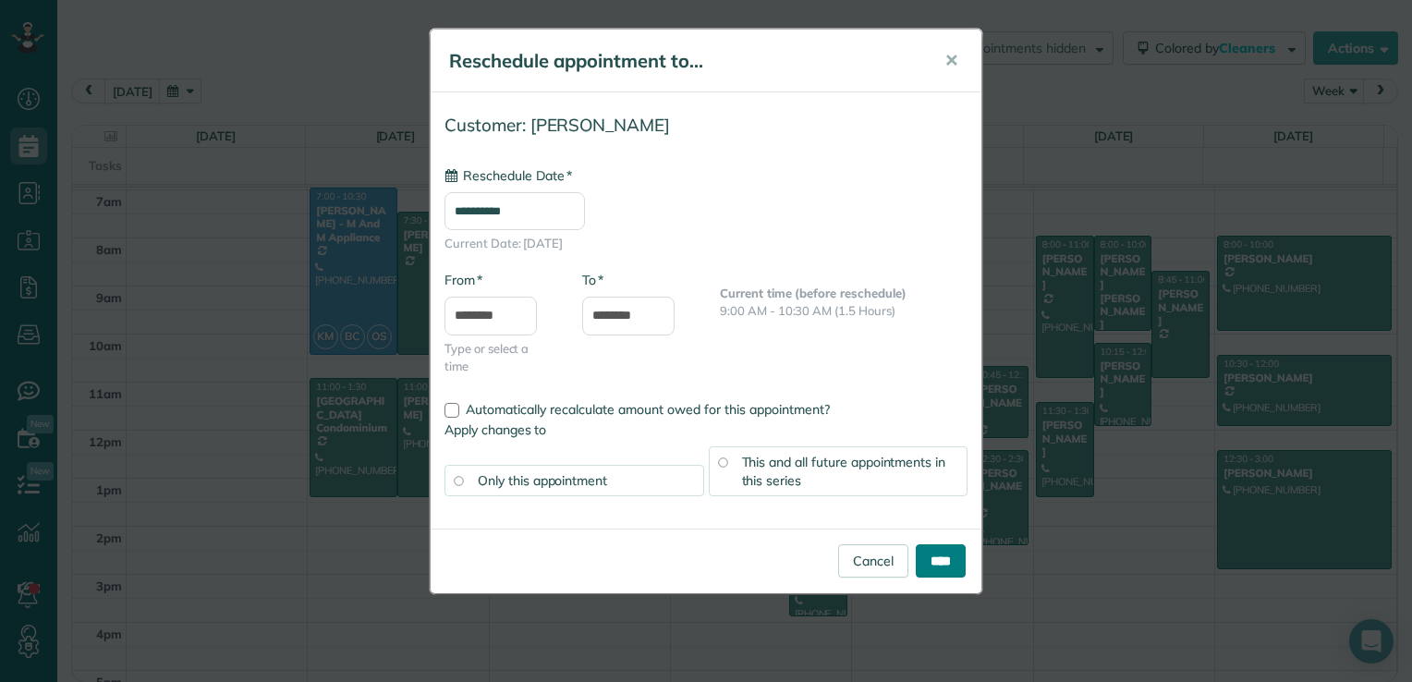  What do you see at coordinates (458, 481) in the screenshot?
I see `input: Only this appointment` at bounding box center [458, 481].